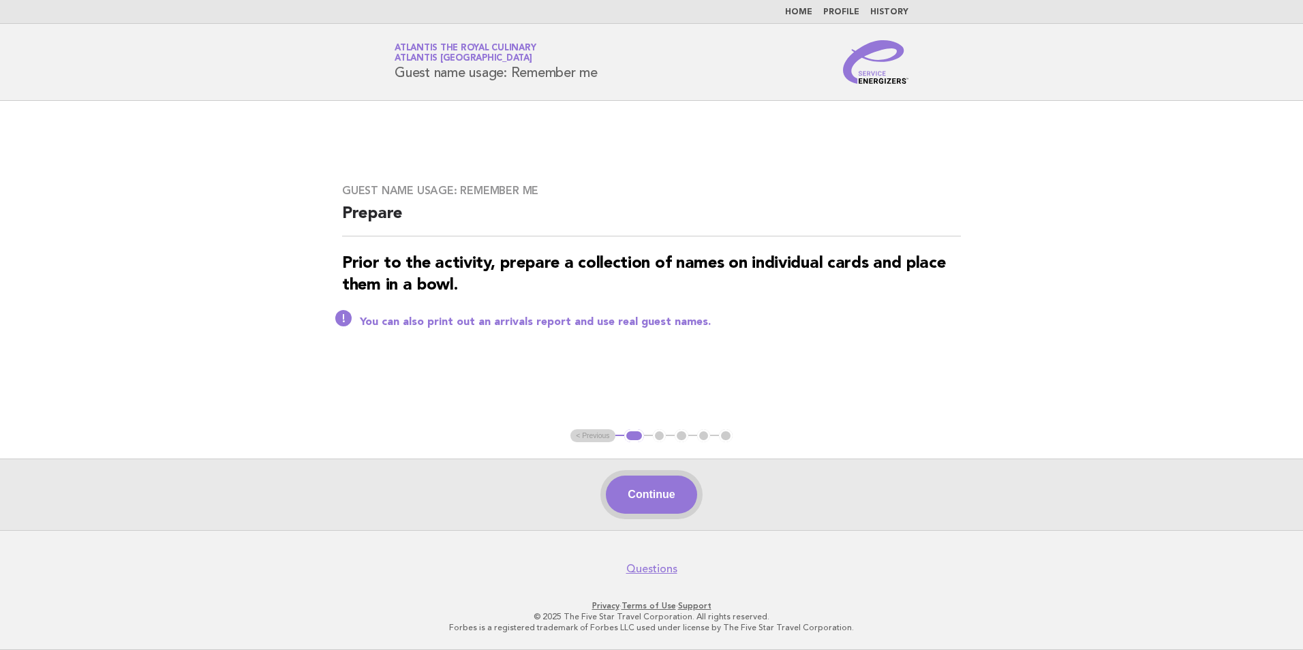 Image resolution: width=1303 pixels, height=650 pixels. What do you see at coordinates (643, 275) in the screenshot?
I see `strong: Prior to the activity, prepare a collection of names on individual cards and place them in a bowl.` at bounding box center [643, 275].